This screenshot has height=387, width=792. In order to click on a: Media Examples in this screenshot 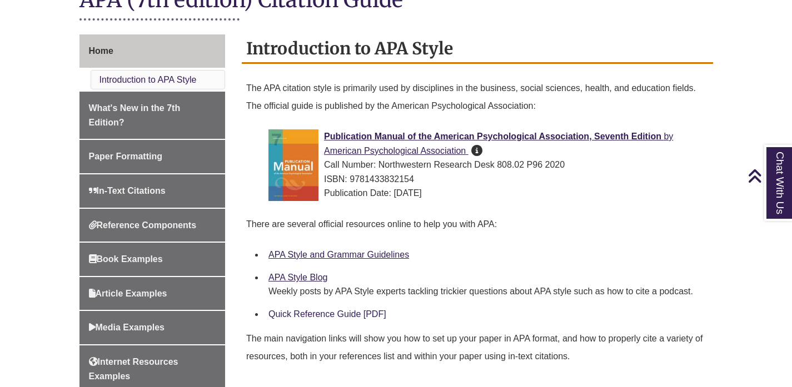, I will do `click(152, 328)`.